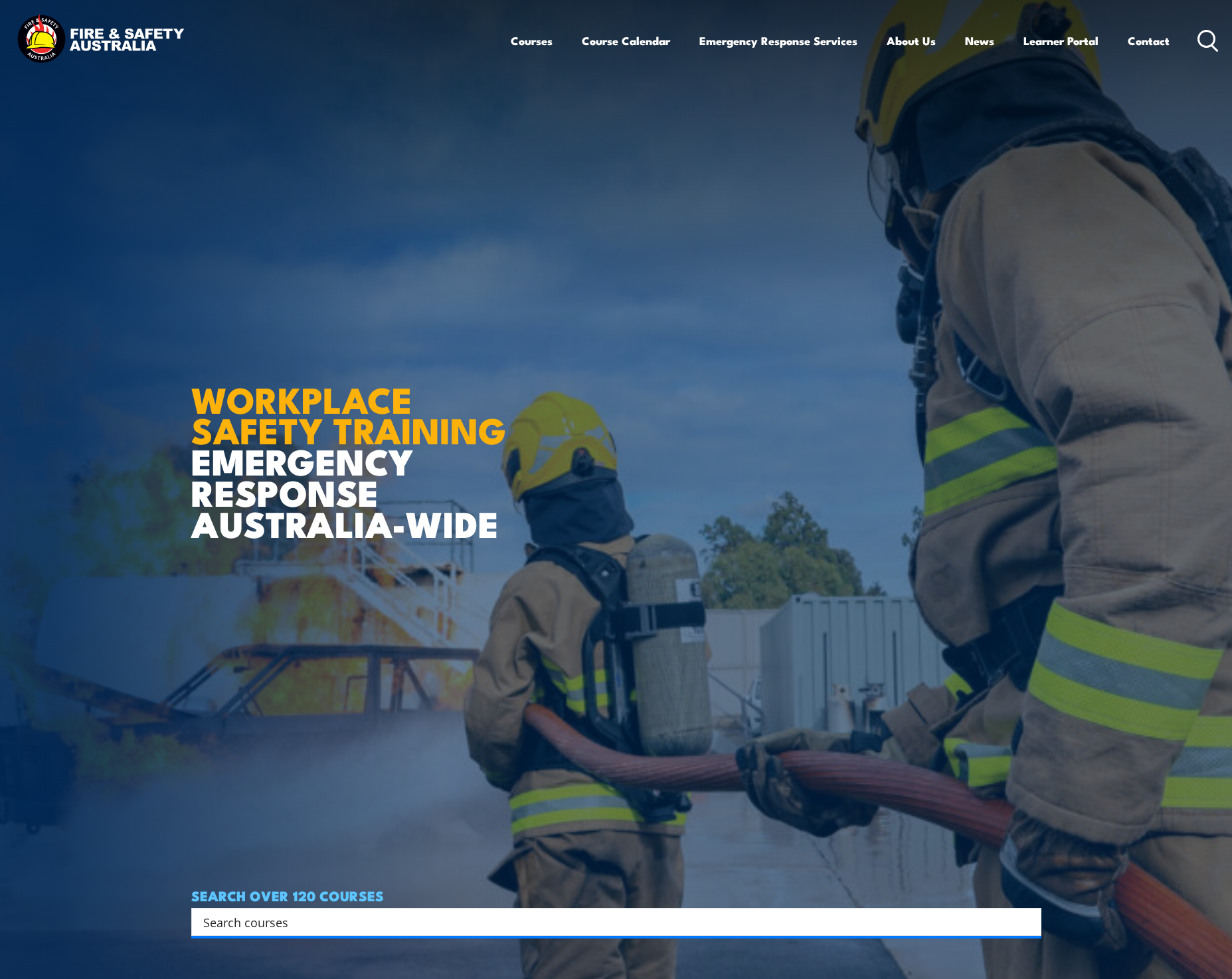 The image size is (1232, 979). I want to click on input: Search input, so click(608, 922).